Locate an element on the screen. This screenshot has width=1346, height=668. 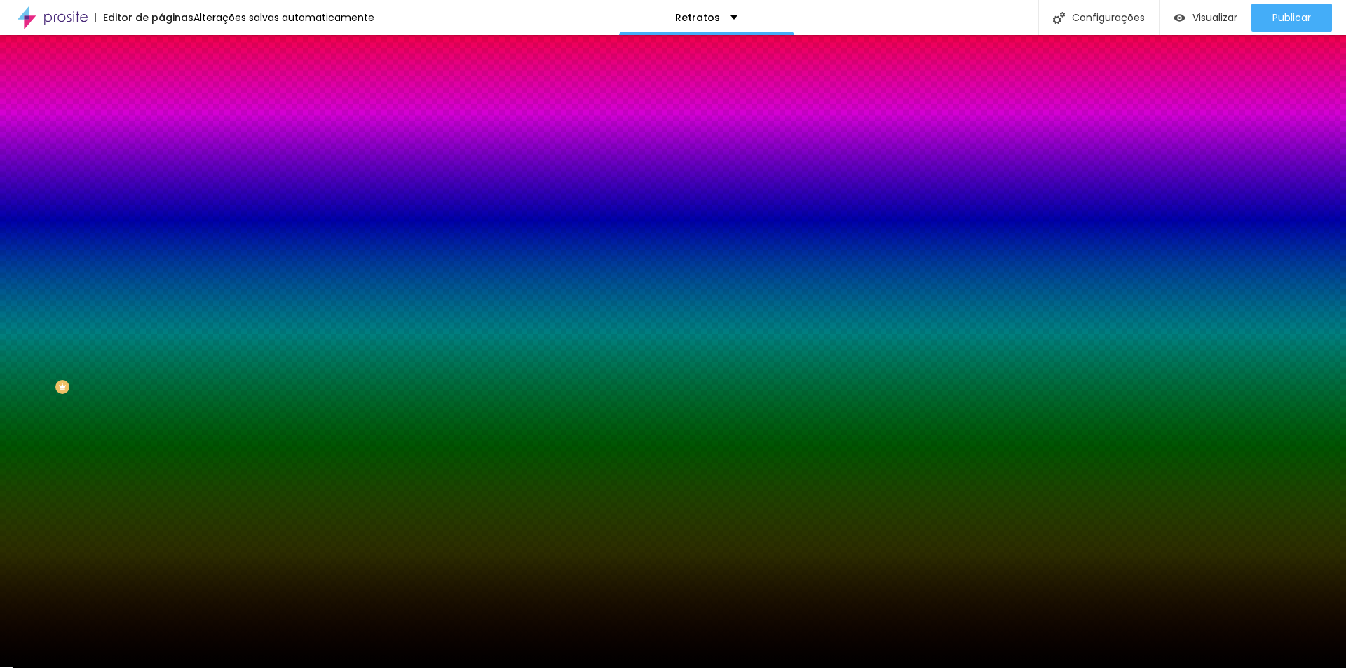
span: Visualizar is located at coordinates (1215, 18).